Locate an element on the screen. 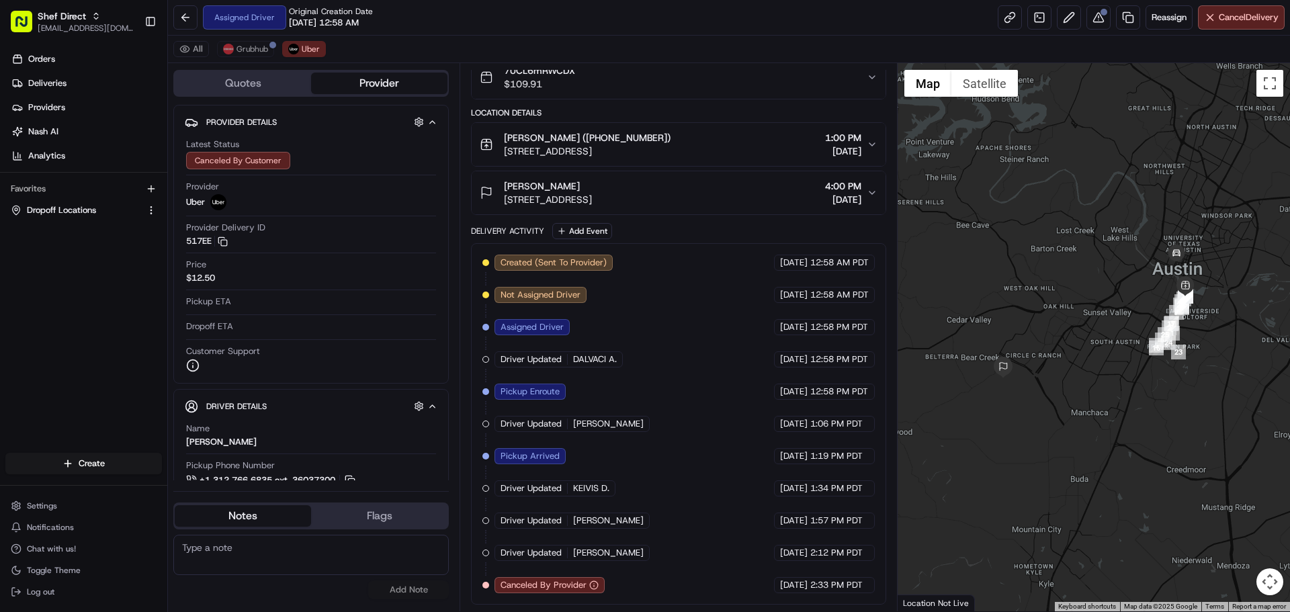 The image size is (1290, 612). div: Delivery Activity is located at coordinates (507, 231).